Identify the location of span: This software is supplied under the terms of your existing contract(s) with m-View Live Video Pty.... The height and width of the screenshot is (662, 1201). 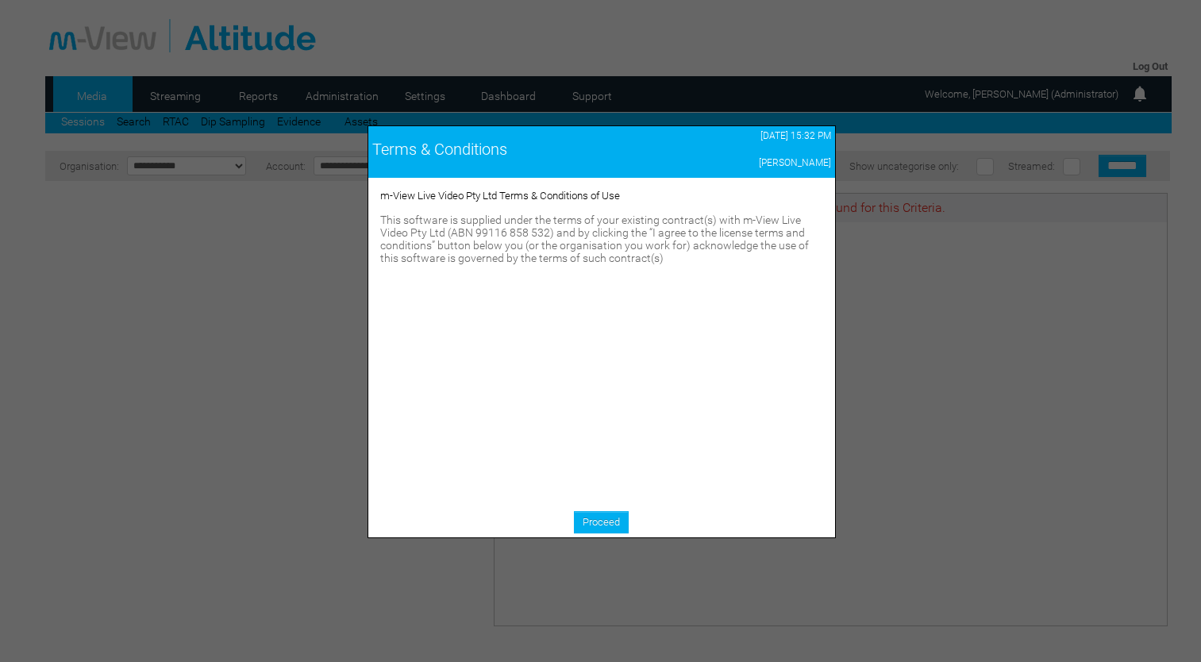
(595, 239).